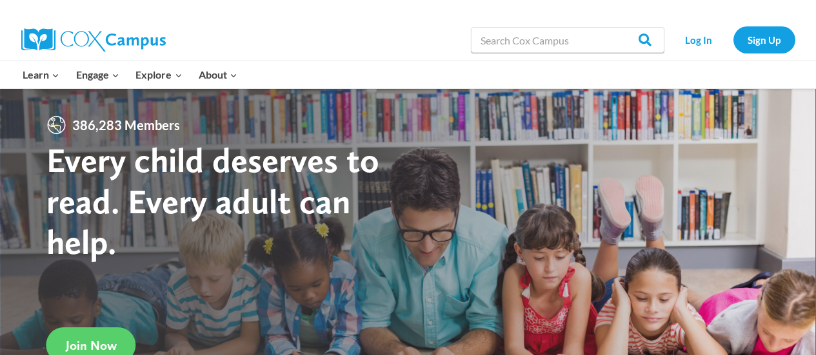  Describe the element at coordinates (733, 39) in the screenshot. I see `nav: Secondary Navigation` at that location.